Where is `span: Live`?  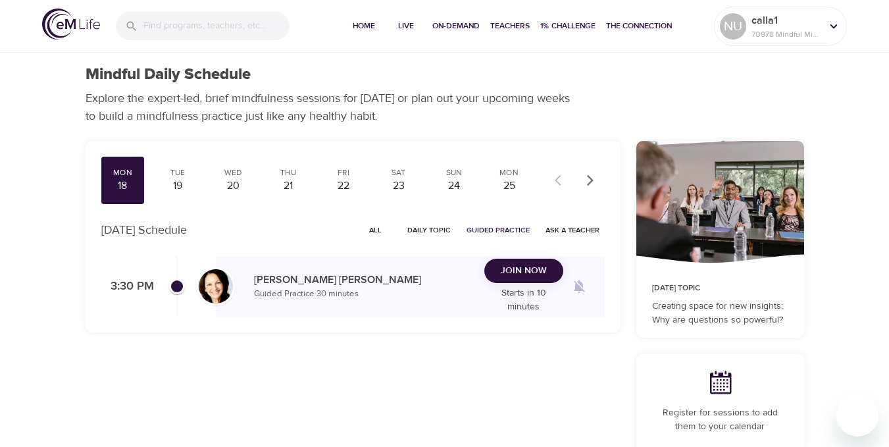
span: Live is located at coordinates (406, 26).